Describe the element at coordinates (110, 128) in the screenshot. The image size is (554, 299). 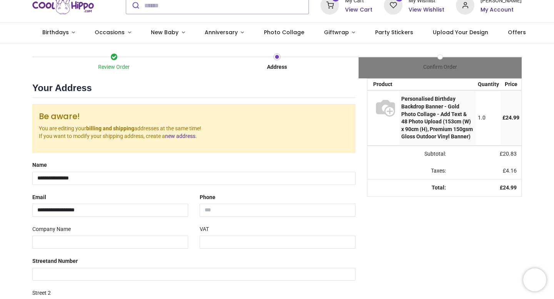
I see `b: billing and shipping` at that location.